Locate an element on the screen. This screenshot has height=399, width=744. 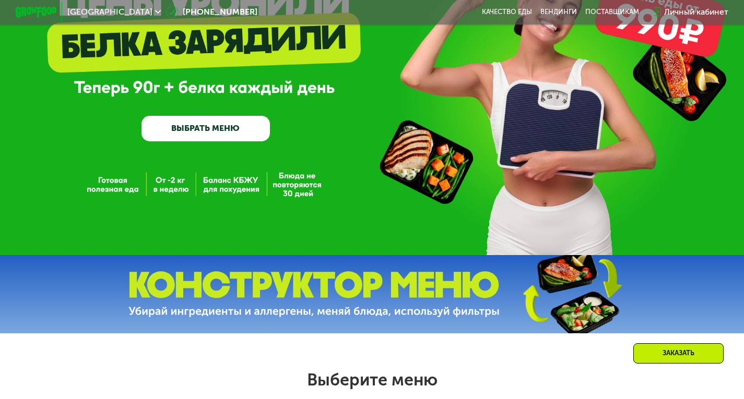
a: Вендинги is located at coordinates (559, 12).